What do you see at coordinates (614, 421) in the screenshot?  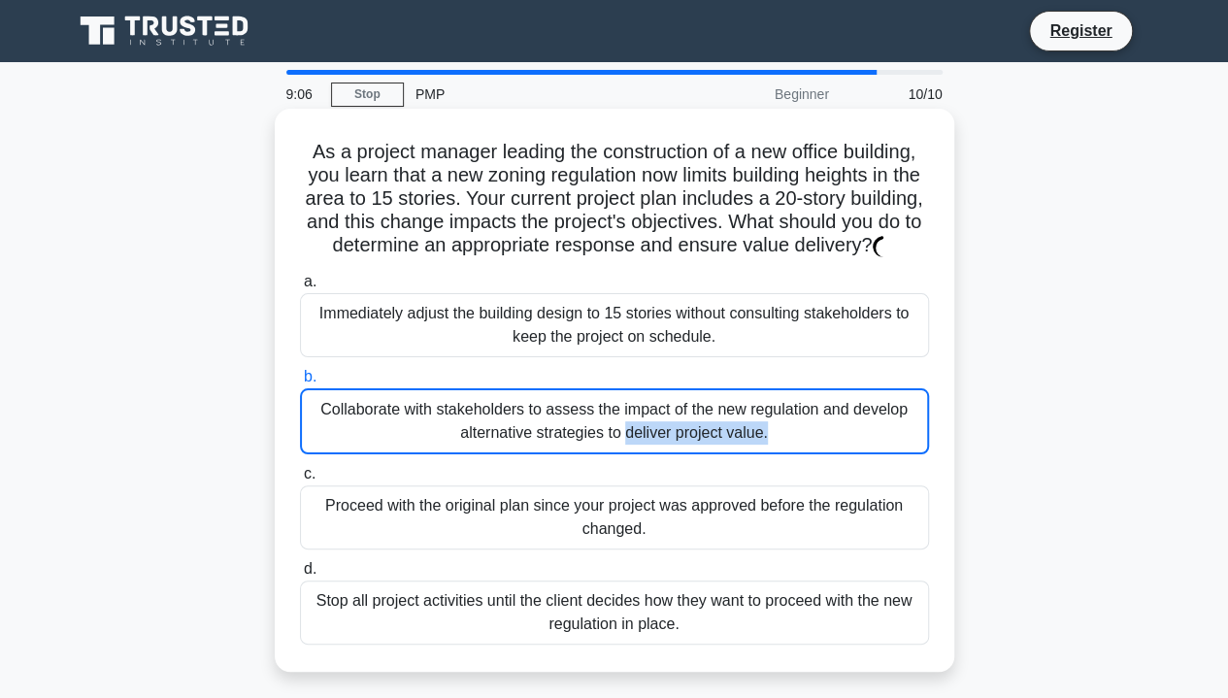 I see `div: Collaborate with stakeholders to assess the impact of the new regulation and develop alternative ...` at bounding box center [614, 421].